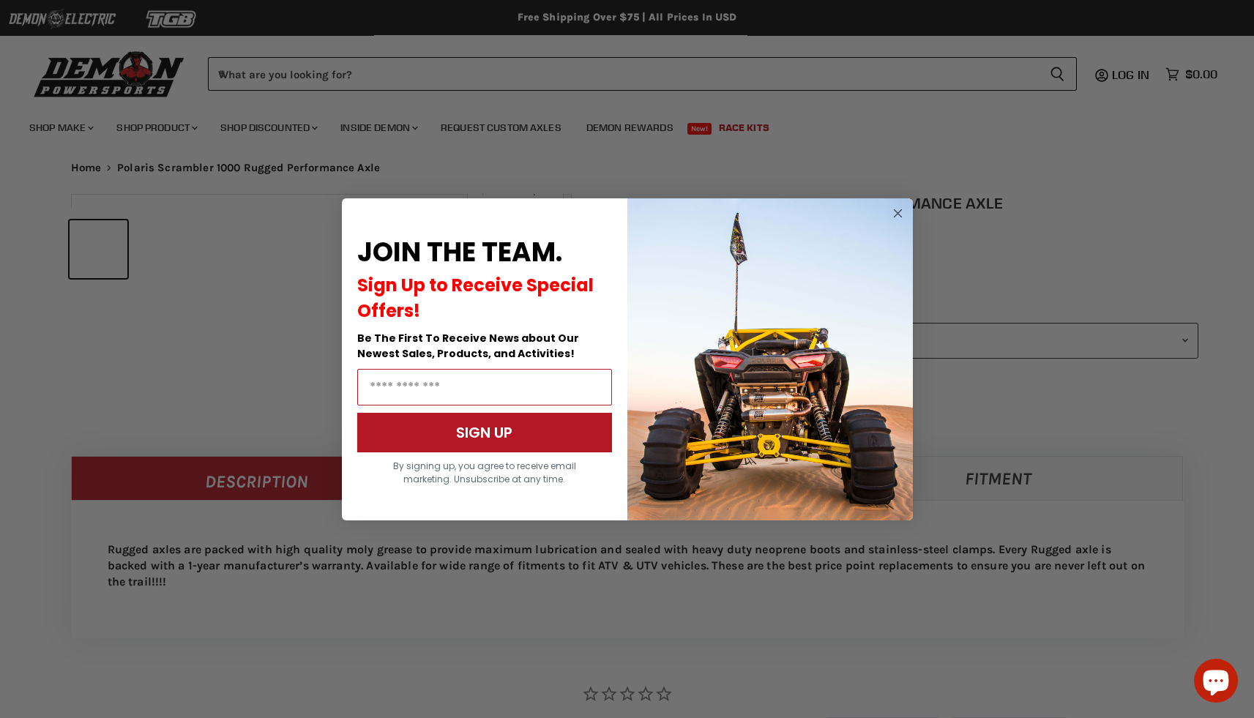 Image resolution: width=1254 pixels, height=718 pixels. I want to click on img: a9095488-b6e7-41ba-879d-588abfab540b.jpeg, so click(770, 359).